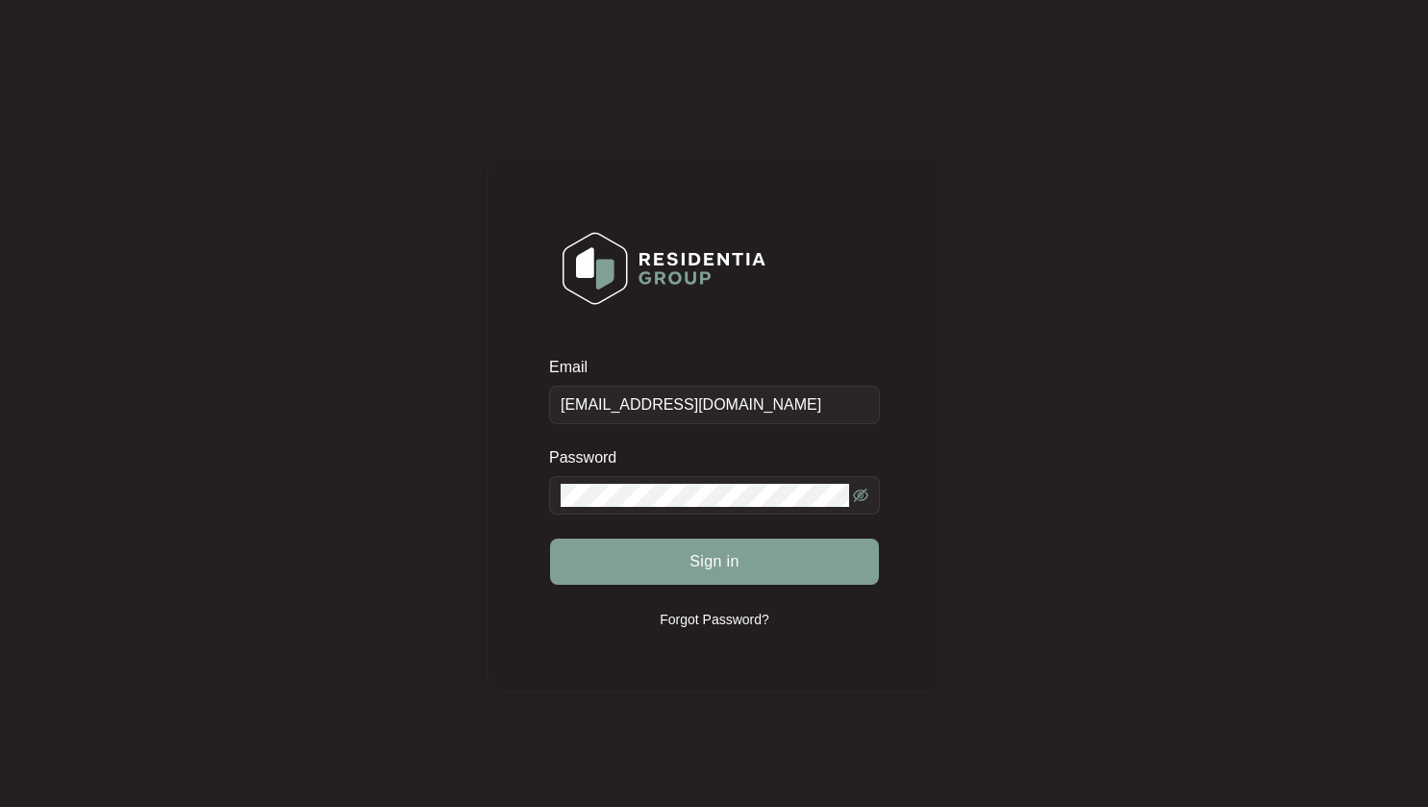 This screenshot has height=807, width=1428. What do you see at coordinates (575, 367) in the screenshot?
I see `label: Email` at bounding box center [575, 367].